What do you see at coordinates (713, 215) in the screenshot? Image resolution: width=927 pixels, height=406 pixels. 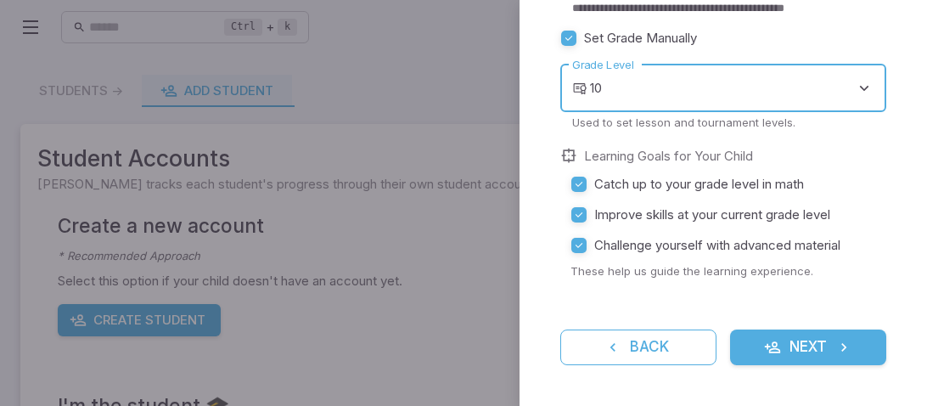 I see `span: Improve skills at your current grade level` at bounding box center [713, 215].